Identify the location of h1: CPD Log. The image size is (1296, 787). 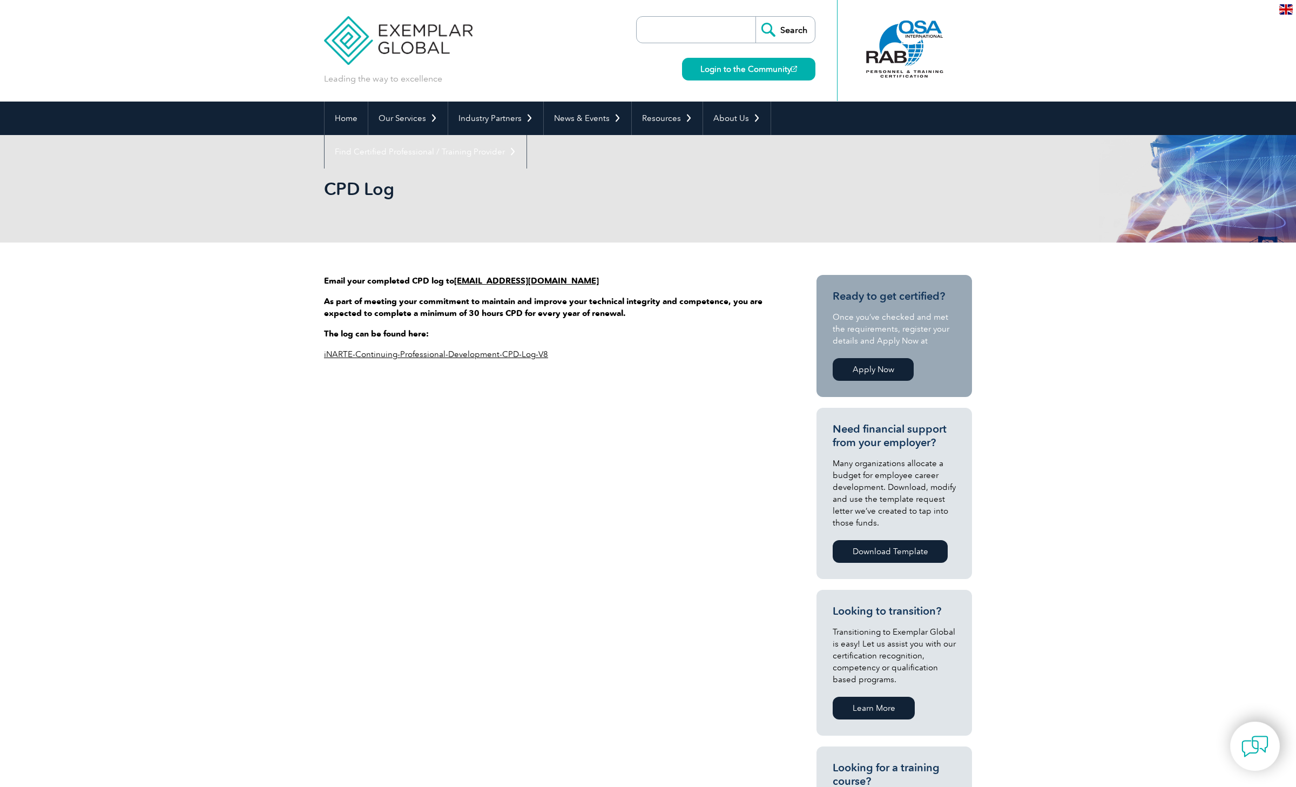
(531, 188).